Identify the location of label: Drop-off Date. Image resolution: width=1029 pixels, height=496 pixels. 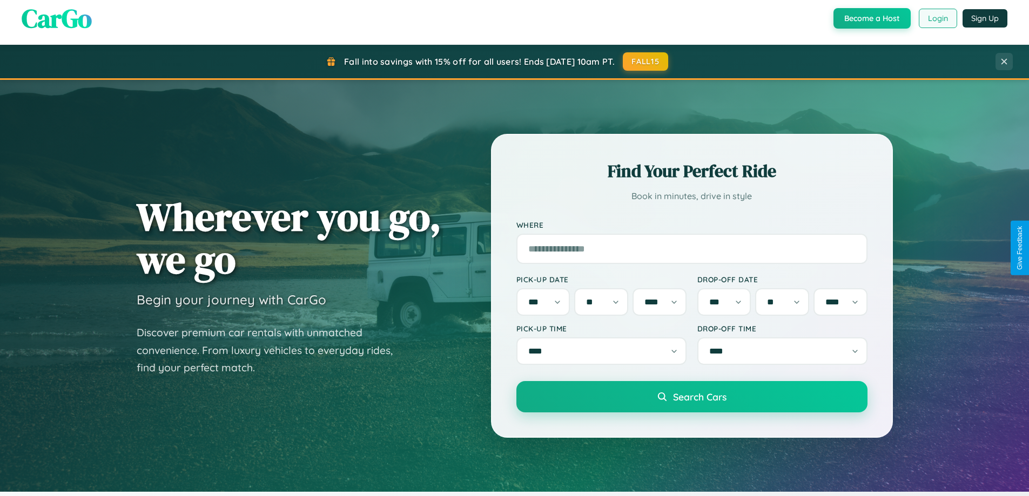
(782, 279).